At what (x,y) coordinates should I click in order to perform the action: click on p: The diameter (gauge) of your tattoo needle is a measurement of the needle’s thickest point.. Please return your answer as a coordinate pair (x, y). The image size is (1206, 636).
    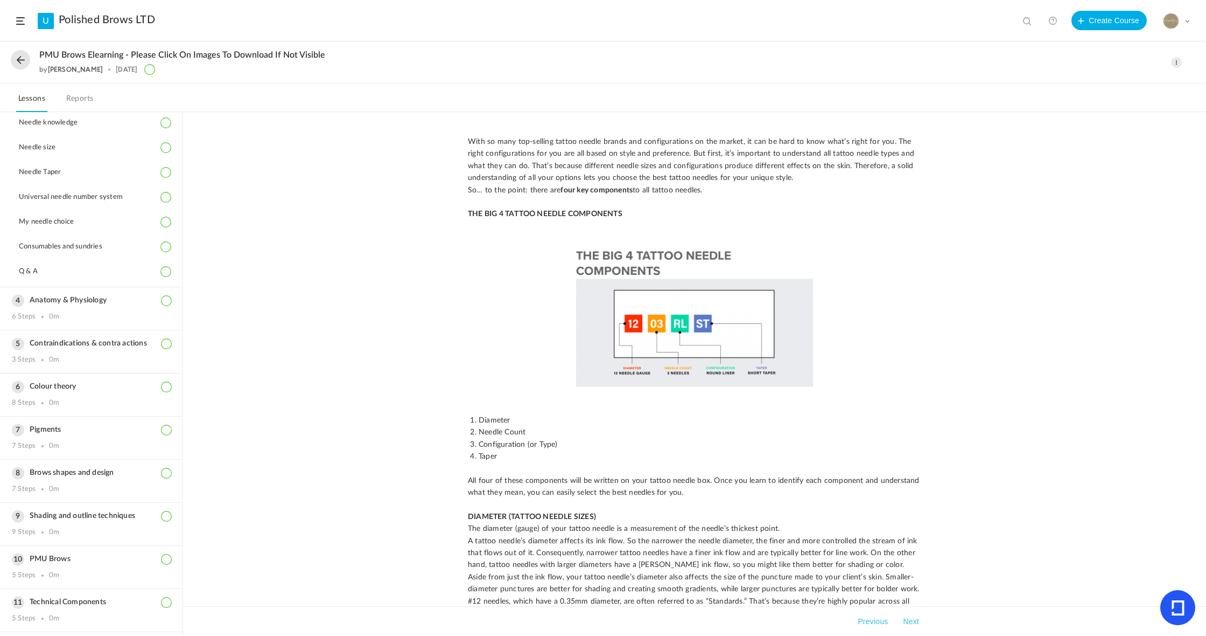
    Looking at the image, I should click on (695, 528).